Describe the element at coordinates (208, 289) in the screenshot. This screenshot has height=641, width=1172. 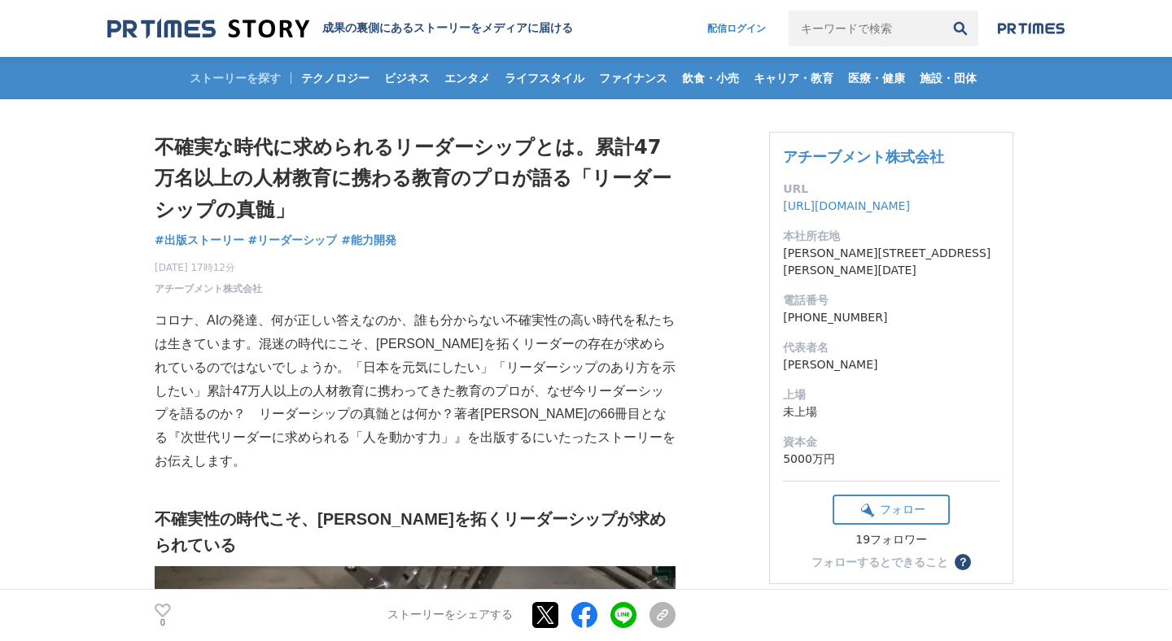
I see `span: アチーブメント株式会社` at that location.